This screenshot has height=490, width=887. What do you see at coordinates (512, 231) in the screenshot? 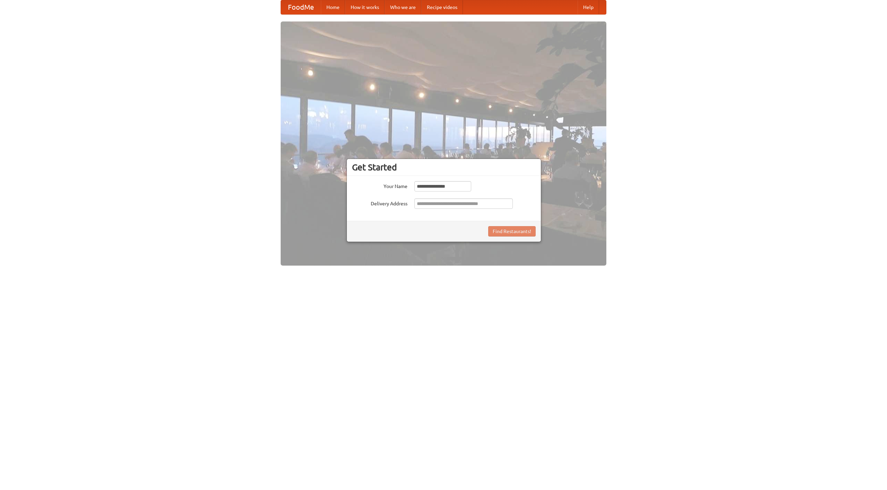
I see `button: Find Restaurants!` at bounding box center [512, 231].